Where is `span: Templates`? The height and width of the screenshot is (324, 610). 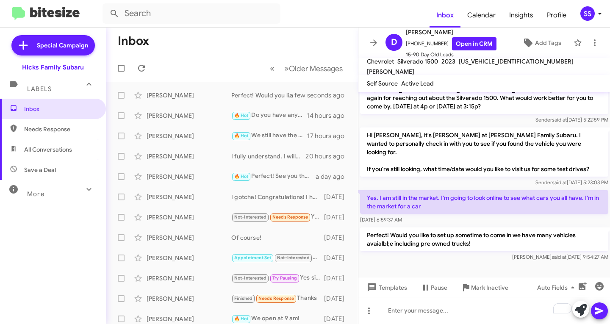
span: Templates is located at coordinates (386, 288).